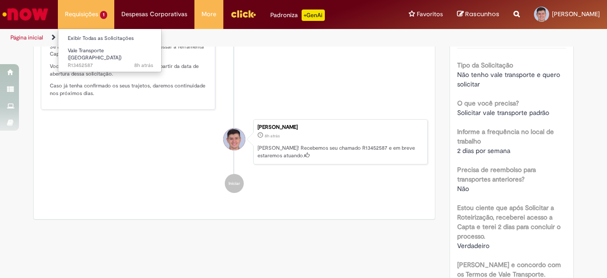 The width and height of the screenshot is (607, 278). Describe the element at coordinates (509, 79) in the screenshot. I see `span: Não tenho vale transporte e quero solicitar` at that location.